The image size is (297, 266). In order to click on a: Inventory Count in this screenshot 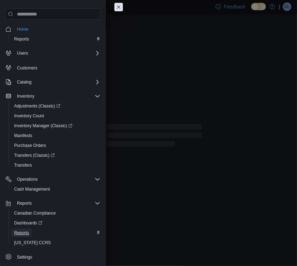, I will do `click(29, 116)`.